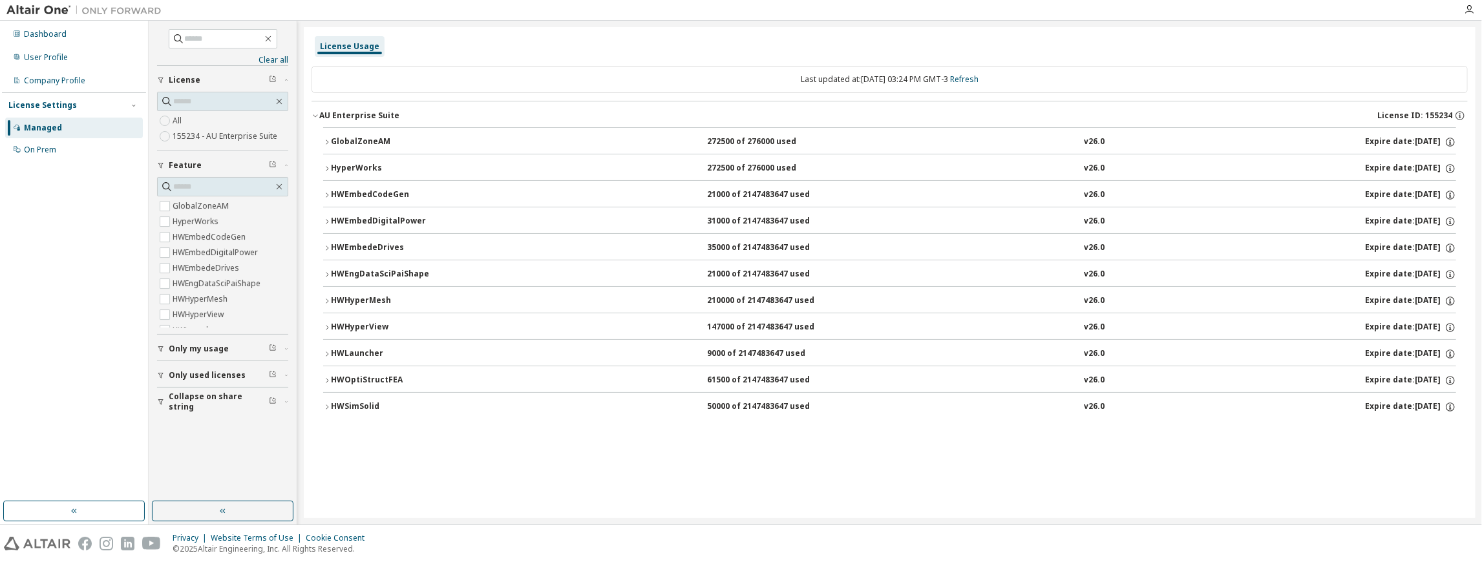 This screenshot has height=562, width=1482. What do you see at coordinates (222, 60) in the screenshot?
I see `a: Clear all` at bounding box center [222, 60].